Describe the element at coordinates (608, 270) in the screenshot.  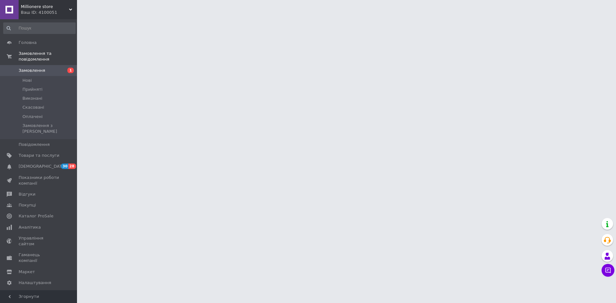
I see `button: Чат з покупцем` at that location.